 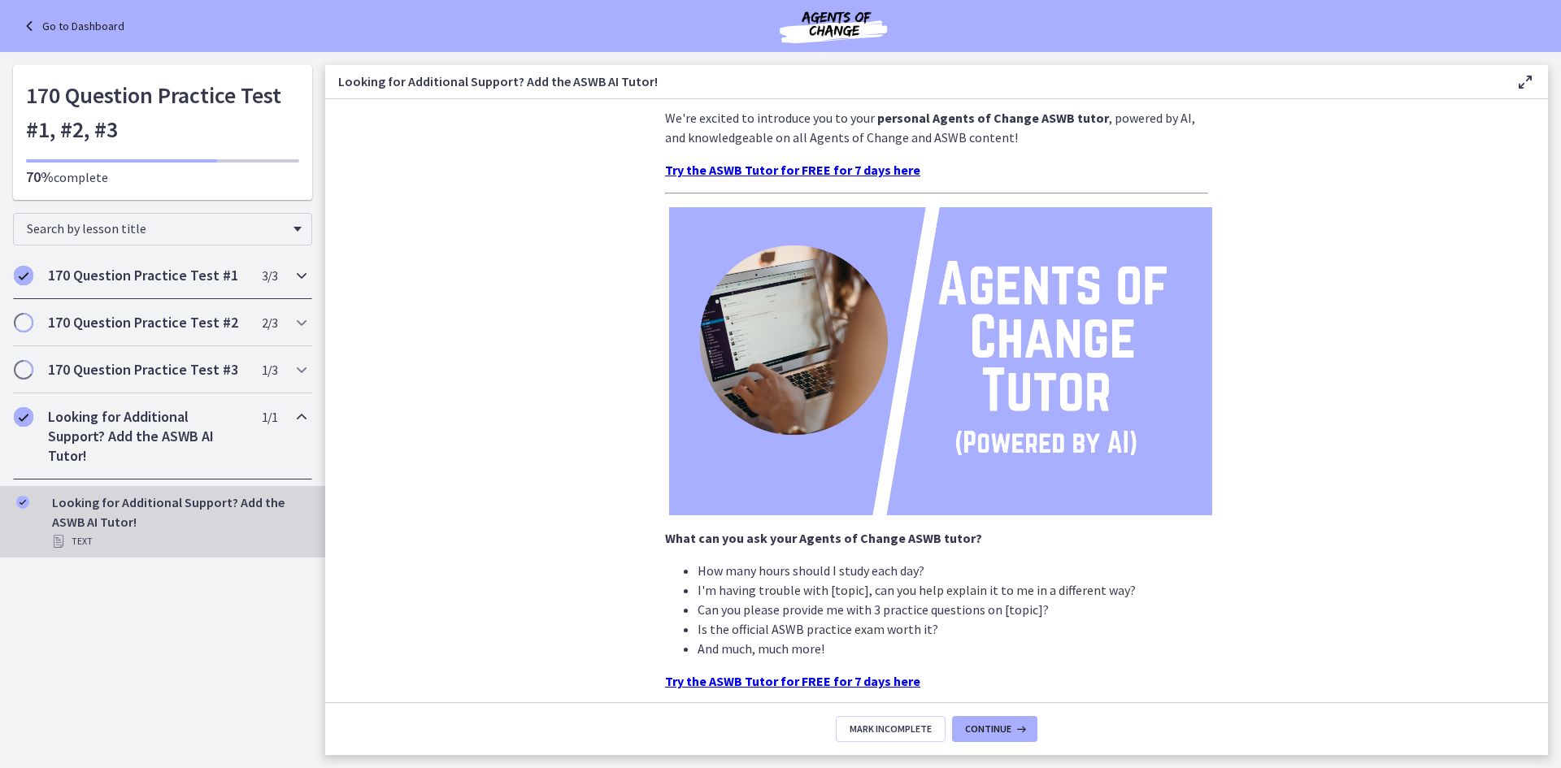 What do you see at coordinates (179, 541) in the screenshot?
I see `div: Text` at bounding box center [179, 541].